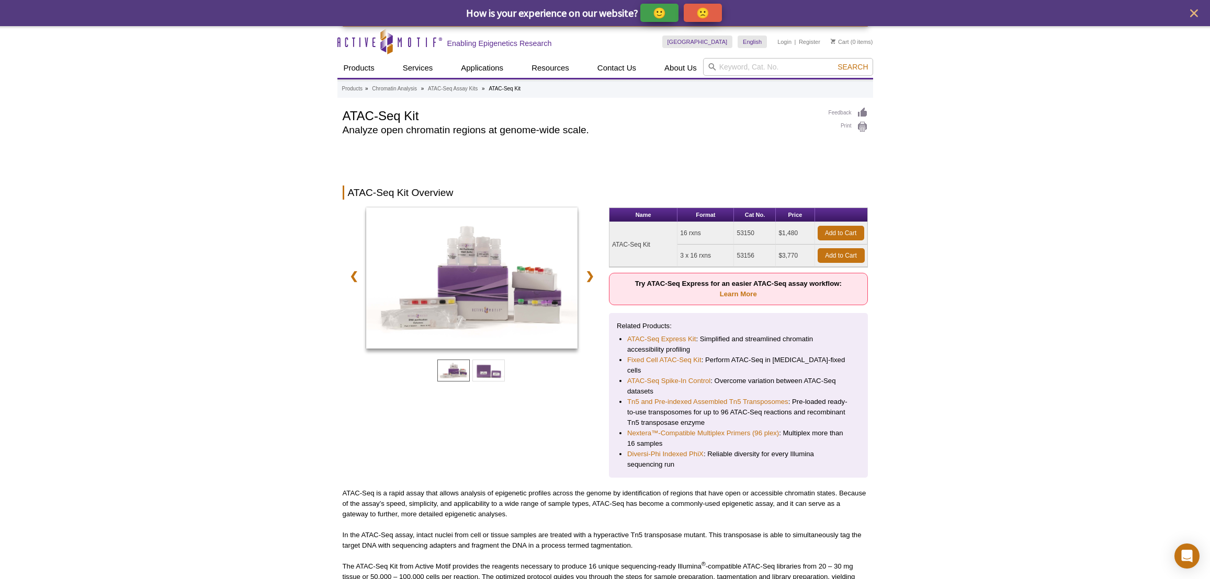  What do you see at coordinates (504, 88) in the screenshot?
I see `li: ATAC-Seq Kit` at bounding box center [504, 88].